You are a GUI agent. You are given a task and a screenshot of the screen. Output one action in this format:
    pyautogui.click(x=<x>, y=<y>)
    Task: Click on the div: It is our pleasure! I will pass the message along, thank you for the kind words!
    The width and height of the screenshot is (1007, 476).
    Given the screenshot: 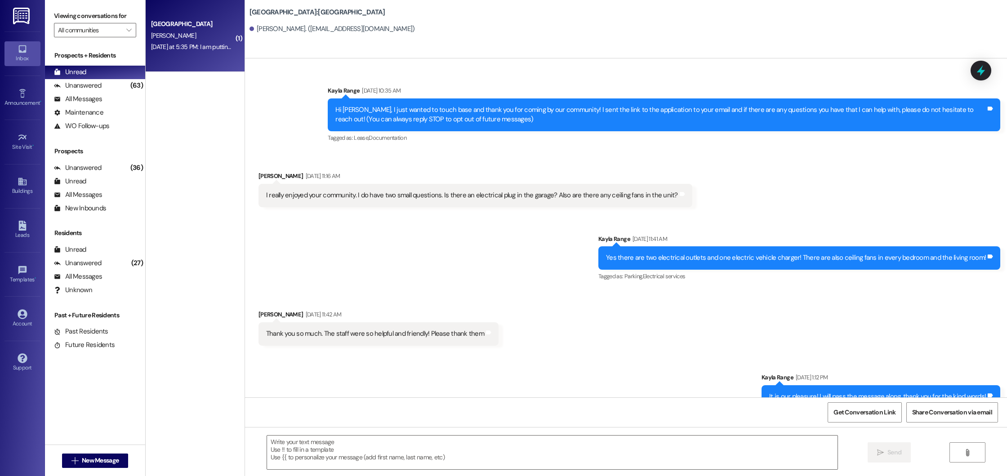 What is the action you would take?
    pyautogui.click(x=877, y=396)
    